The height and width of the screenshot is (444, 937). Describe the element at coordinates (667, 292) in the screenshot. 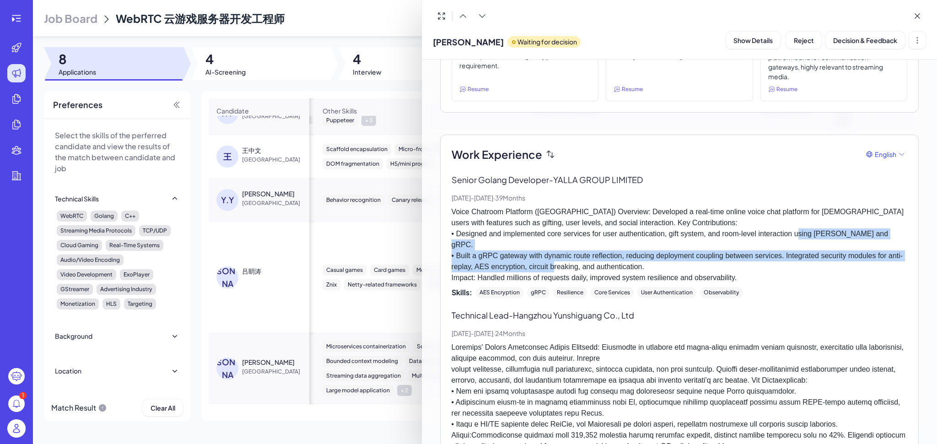

I see `div: User Authentication` at that location.